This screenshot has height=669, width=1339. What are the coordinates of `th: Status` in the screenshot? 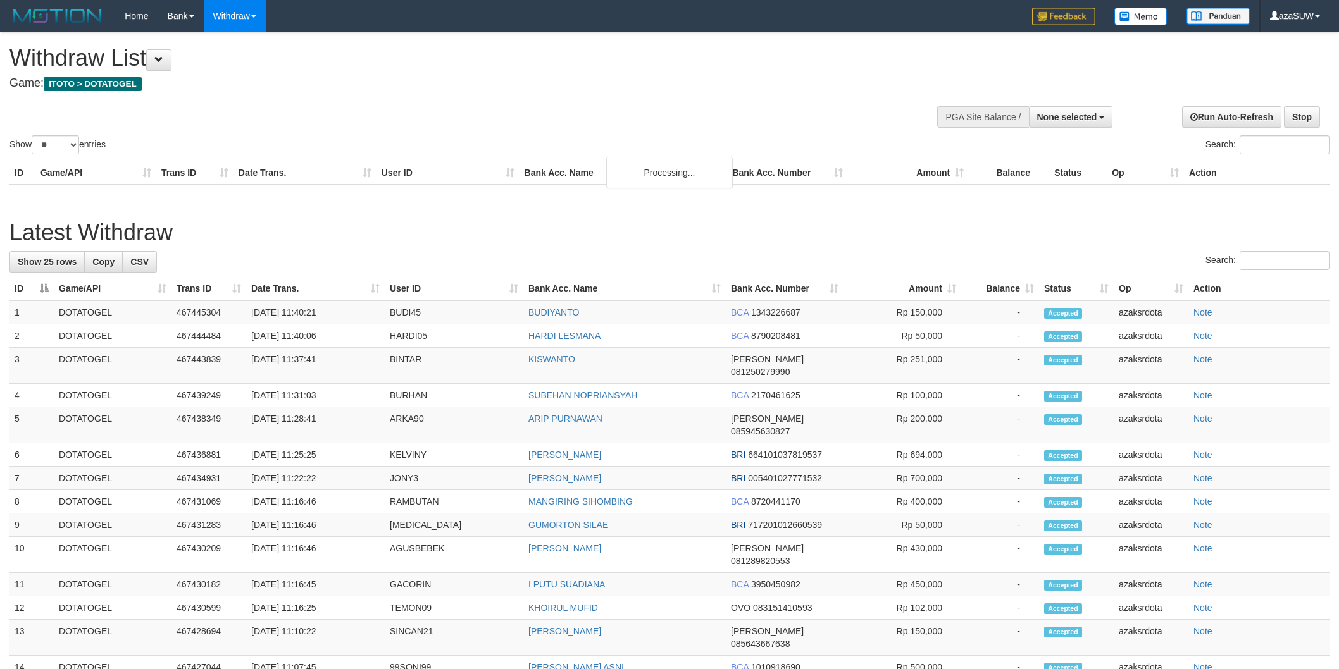 It's located at (1078, 173).